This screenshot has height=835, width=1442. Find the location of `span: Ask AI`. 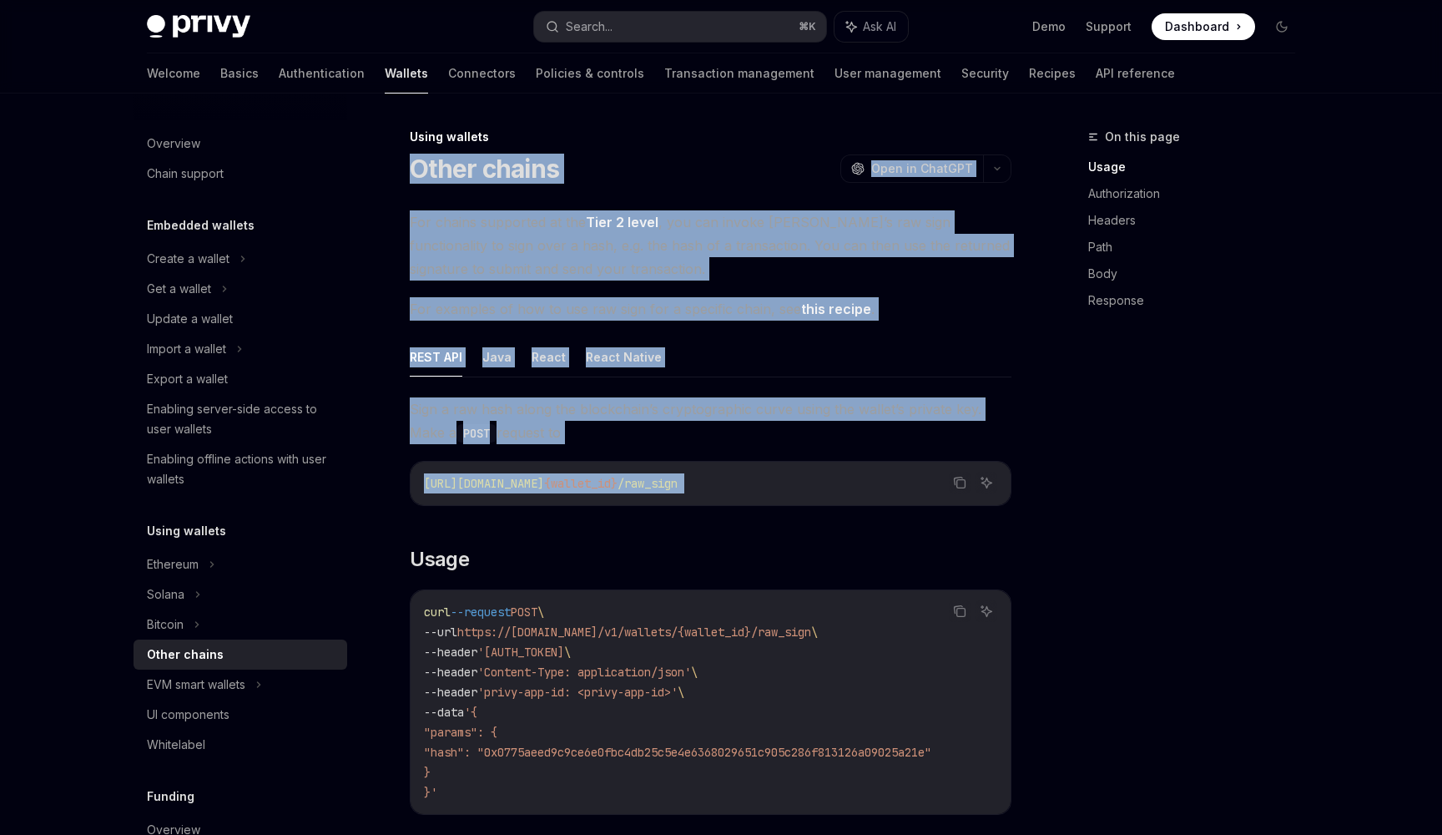

span: Ask AI is located at coordinates (880, 27).